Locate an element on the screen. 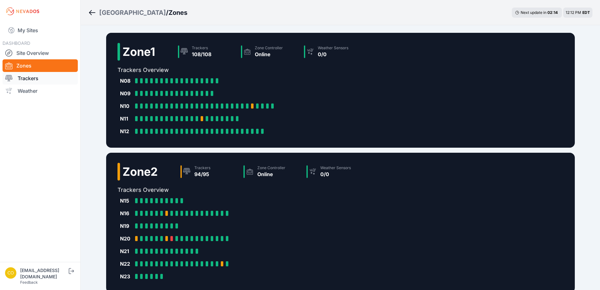 The width and height of the screenshot is (600, 290). div: N12 is located at coordinates (126, 131).